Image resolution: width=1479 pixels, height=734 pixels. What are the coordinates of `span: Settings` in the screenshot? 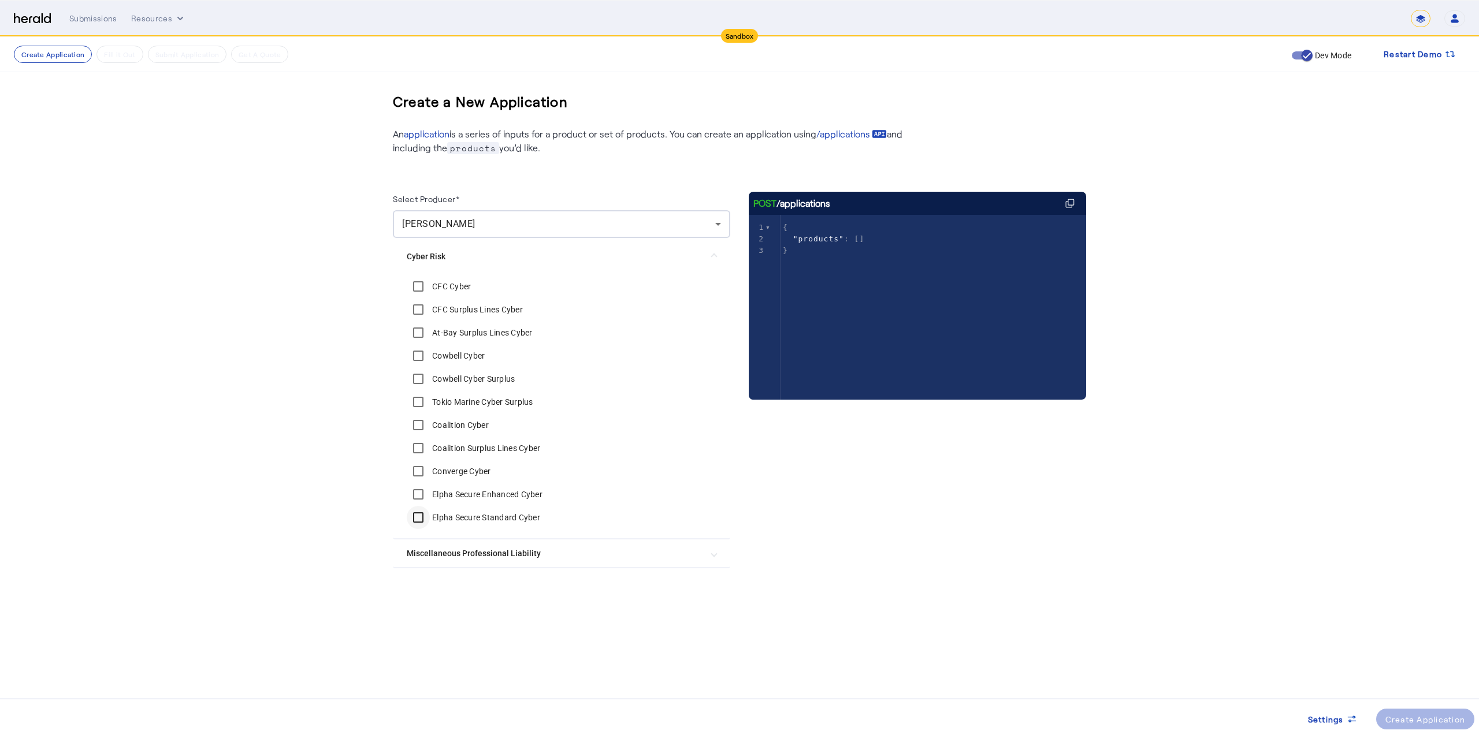 It's located at (1326, 719).